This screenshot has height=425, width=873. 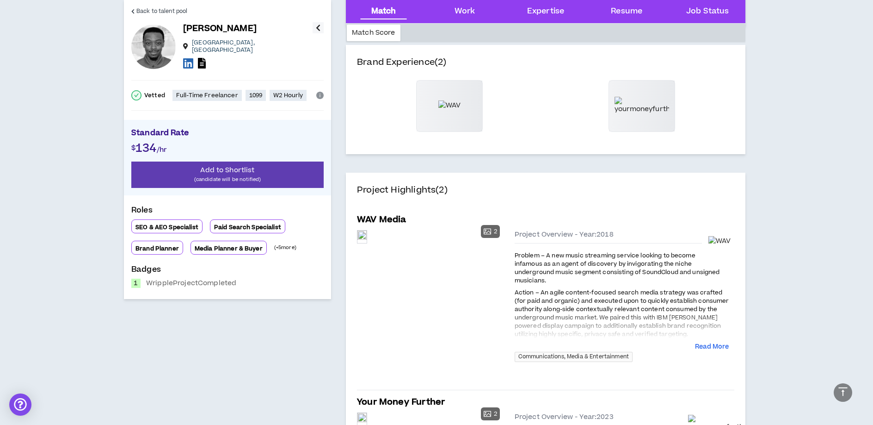 What do you see at coordinates (622, 313) in the screenshot?
I see `span: Action – An agile content-focused search media strategy was crafted (for paid and organic) and ex...` at bounding box center [622, 313].